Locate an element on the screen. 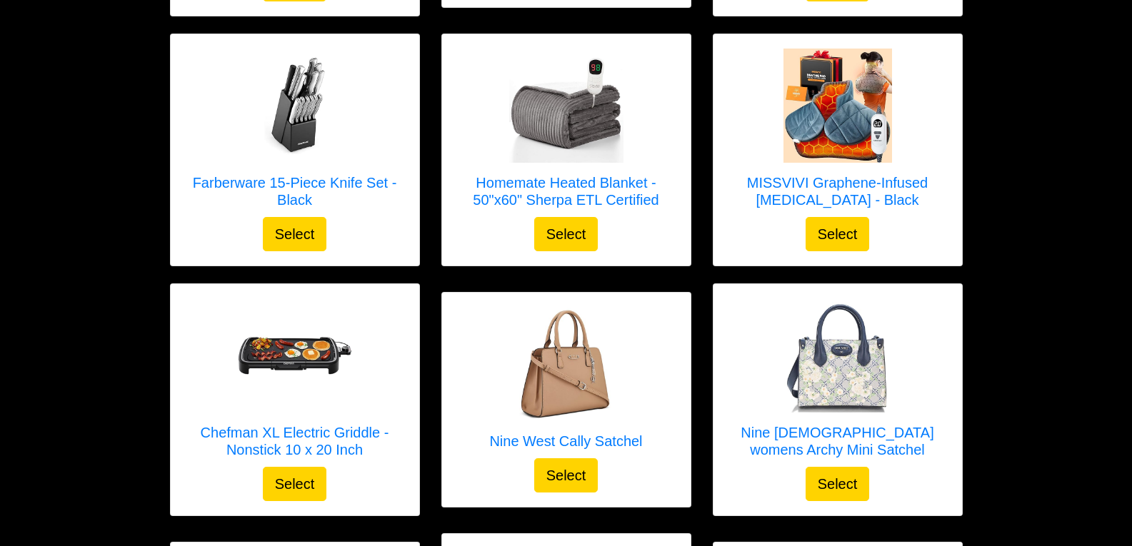 The image size is (1132, 546). a: Nine West Cally Satchel Nine West Cally Satchel is located at coordinates (566, 383).